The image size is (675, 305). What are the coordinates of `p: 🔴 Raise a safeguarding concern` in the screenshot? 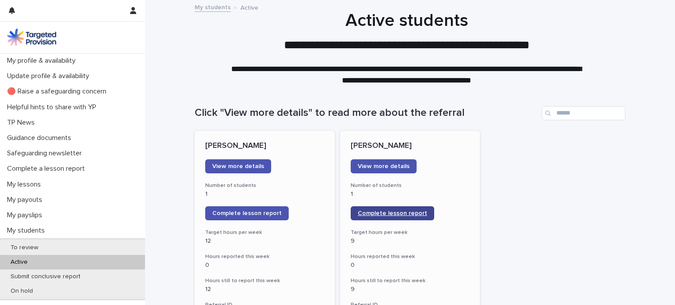 It's located at (58, 91).